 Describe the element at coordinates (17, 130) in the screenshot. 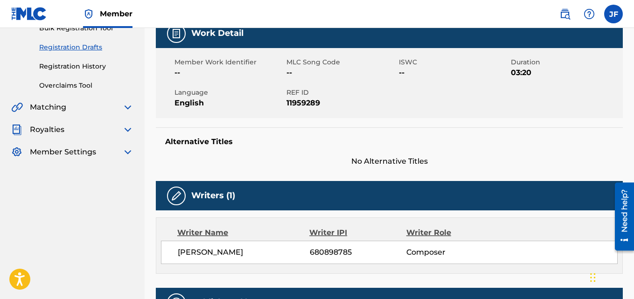

I see `img: Royalties` at that location.